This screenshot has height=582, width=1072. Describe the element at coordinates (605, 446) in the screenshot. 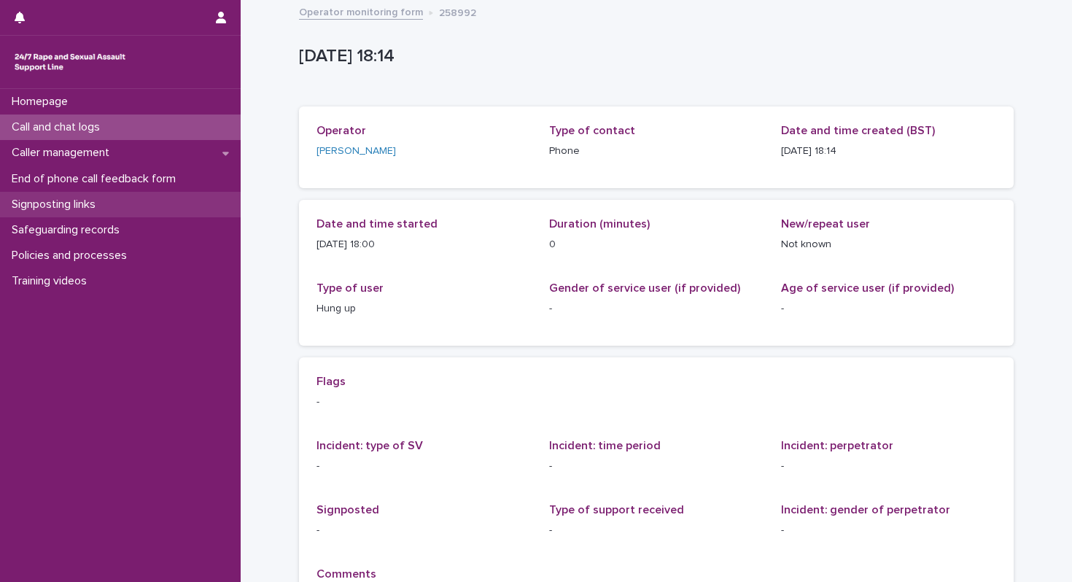

I see `span: Incident: time period` at that location.